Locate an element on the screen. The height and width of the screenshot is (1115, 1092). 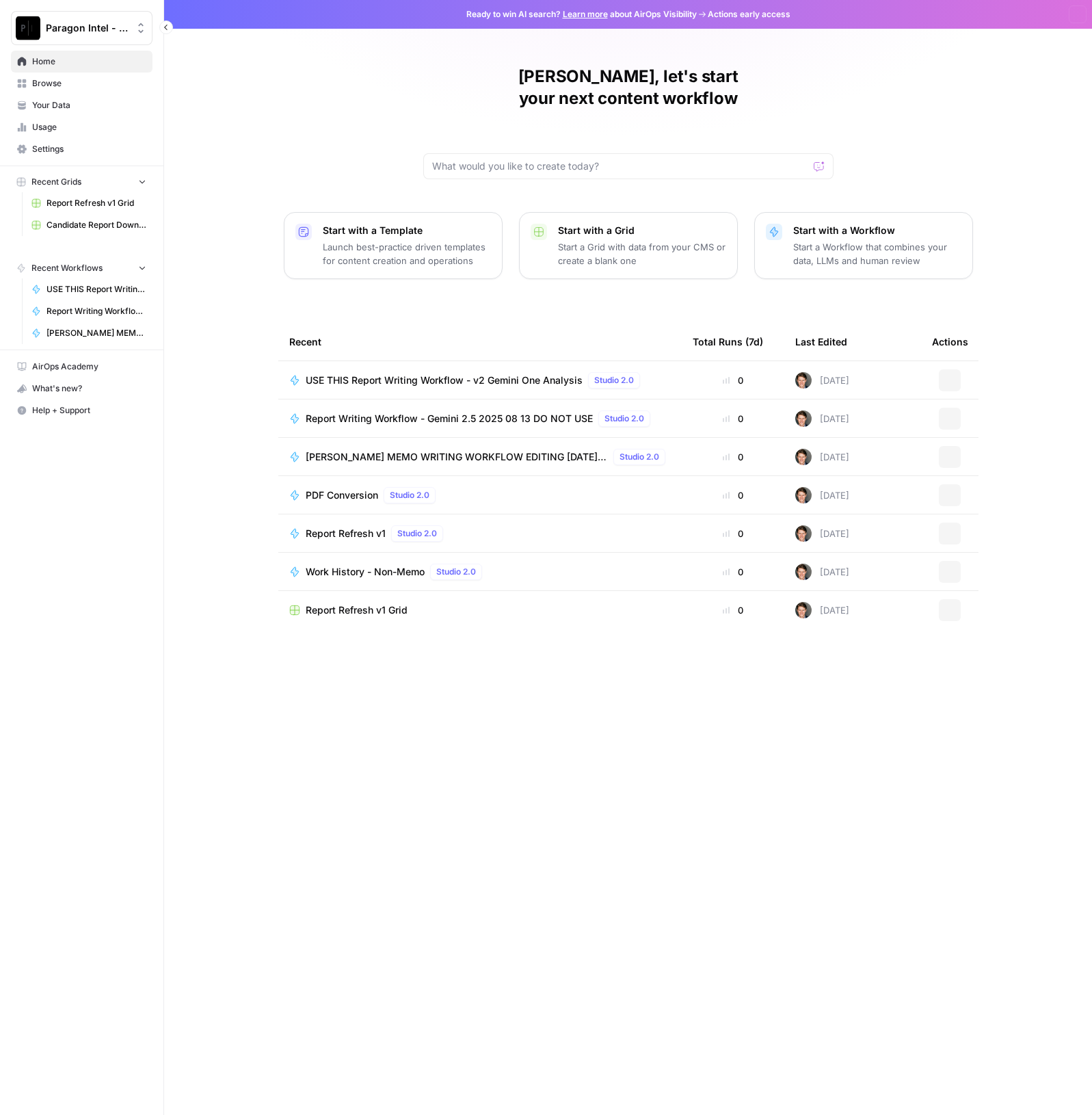
span: Ready to win AI search? about AirOps Visibility is located at coordinates (582, 14).